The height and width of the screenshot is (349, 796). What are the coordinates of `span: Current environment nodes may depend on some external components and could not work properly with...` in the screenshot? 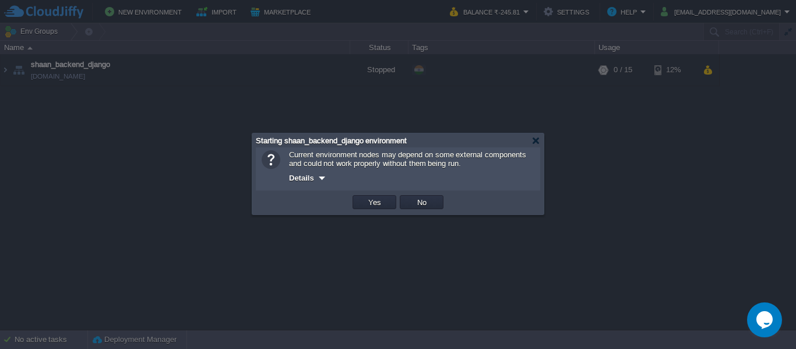 It's located at (407, 159).